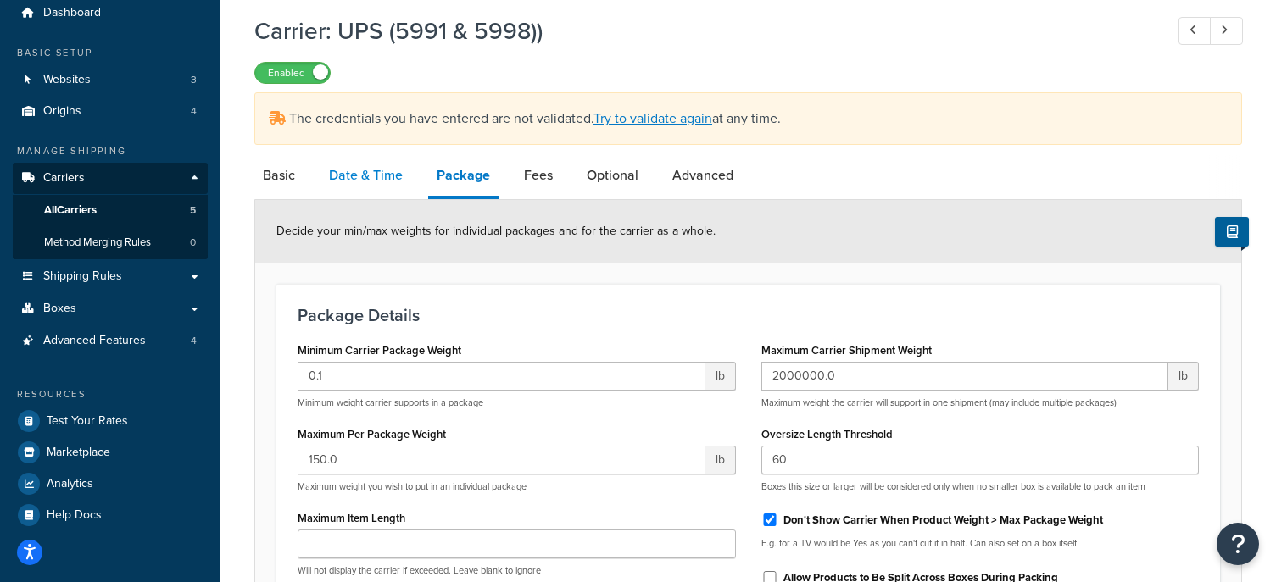 This screenshot has width=1276, height=582. Describe the element at coordinates (110, 53) in the screenshot. I see `div: Basic Setup` at that location.